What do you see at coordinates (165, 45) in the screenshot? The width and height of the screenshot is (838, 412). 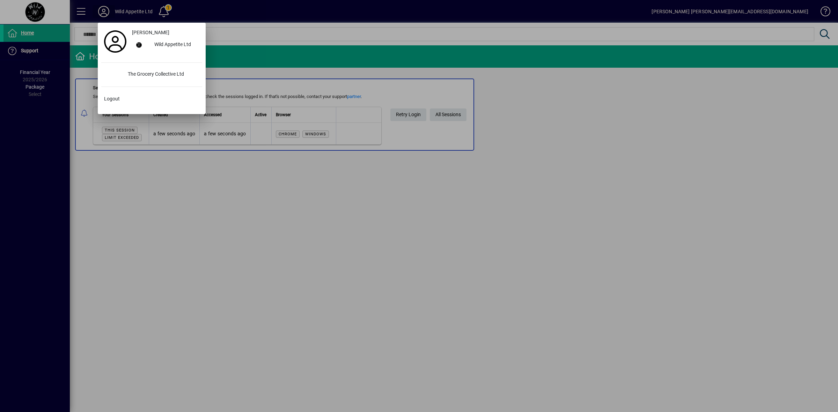 I see `button: Wild Appetite Ltd` at bounding box center [165, 45].